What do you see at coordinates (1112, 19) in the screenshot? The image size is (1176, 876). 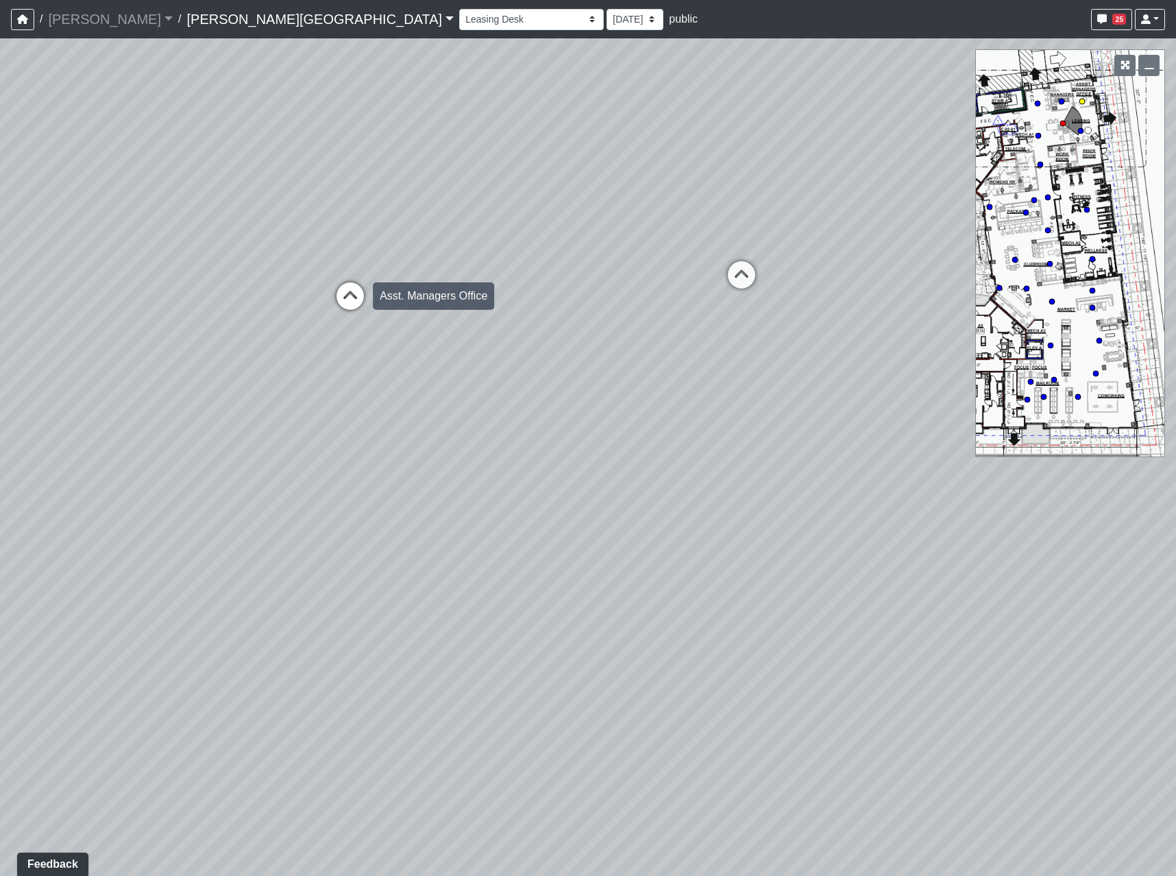 I see `button: 25` at bounding box center [1112, 19].